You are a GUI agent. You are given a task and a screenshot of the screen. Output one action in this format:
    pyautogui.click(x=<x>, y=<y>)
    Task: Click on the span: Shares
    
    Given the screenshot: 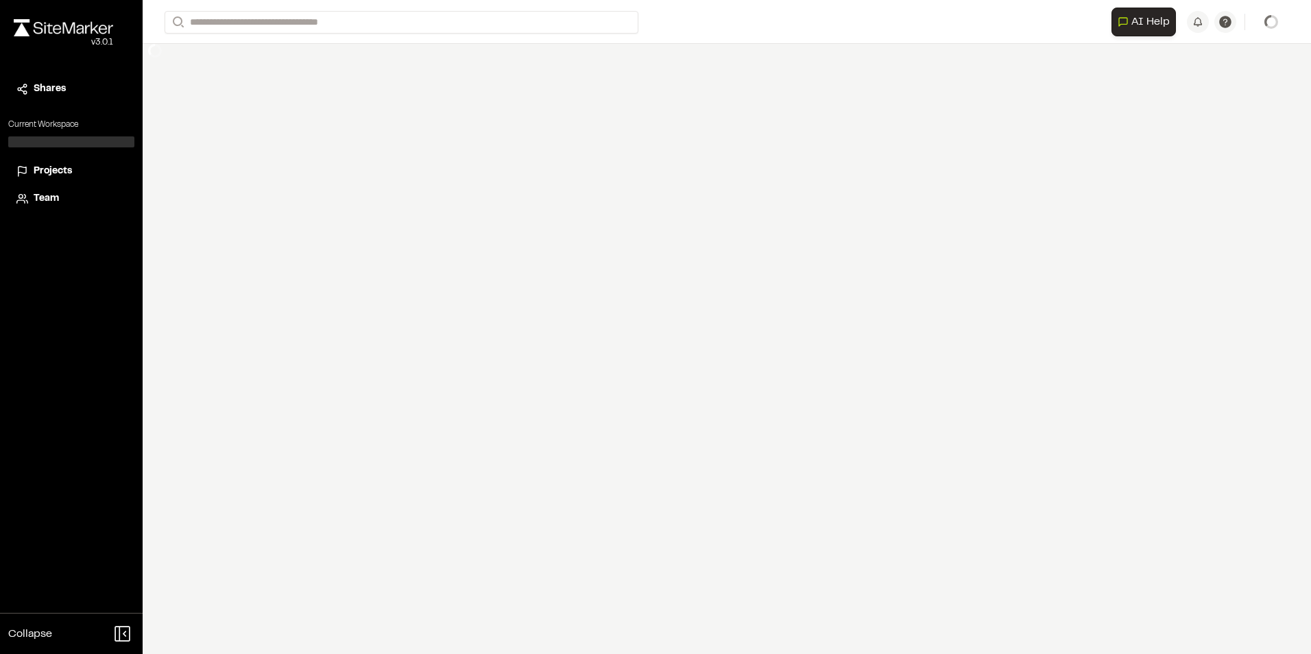 What is the action you would take?
    pyautogui.click(x=49, y=89)
    